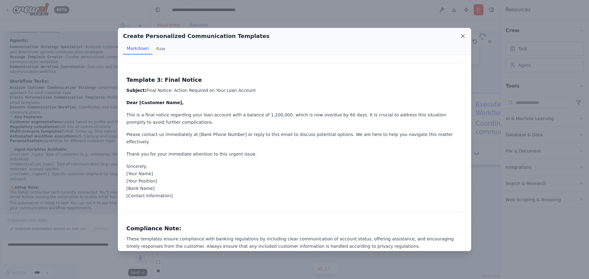  I want to click on button: Markdown, so click(138, 49).